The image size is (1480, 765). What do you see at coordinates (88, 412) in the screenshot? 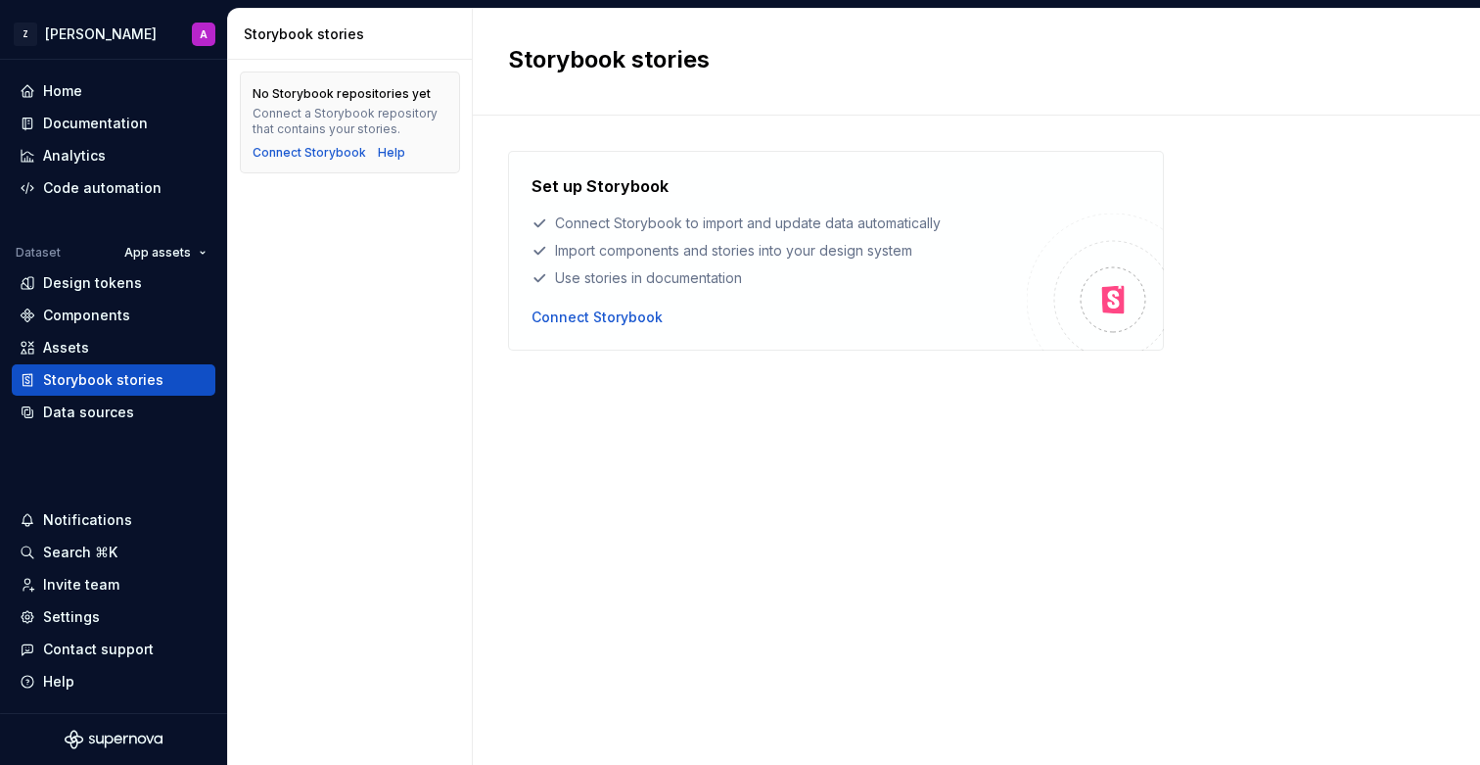
I see `div: Data sources` at bounding box center [88, 412].